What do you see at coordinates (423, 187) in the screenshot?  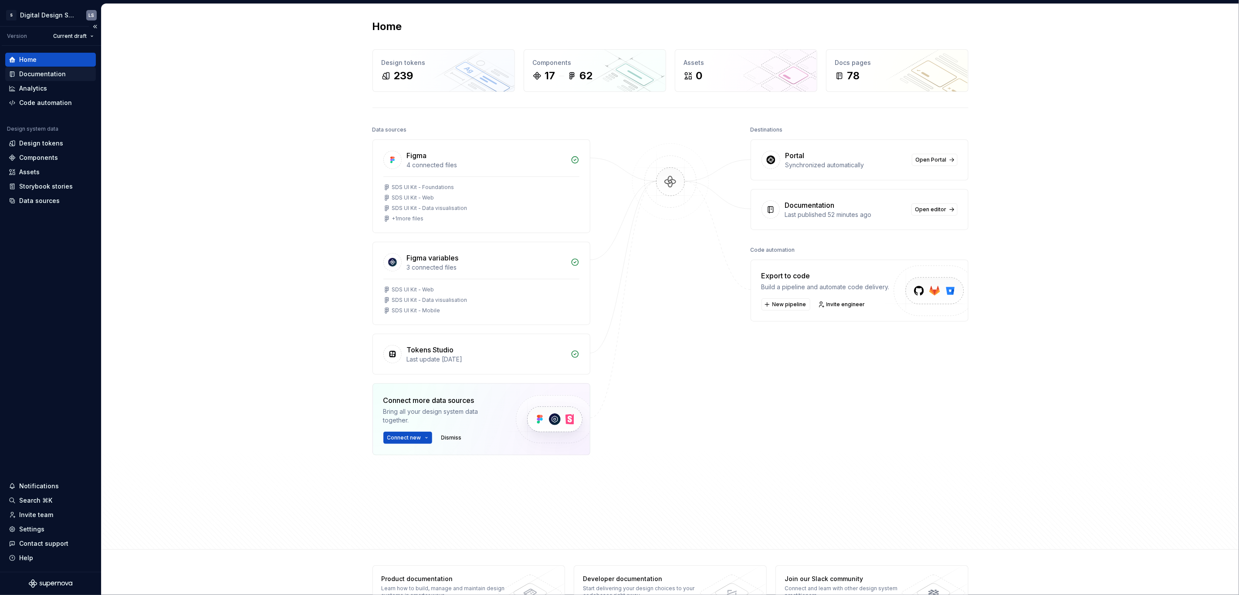 I see `div: SDS UI Kit - Foundations` at bounding box center [423, 187].